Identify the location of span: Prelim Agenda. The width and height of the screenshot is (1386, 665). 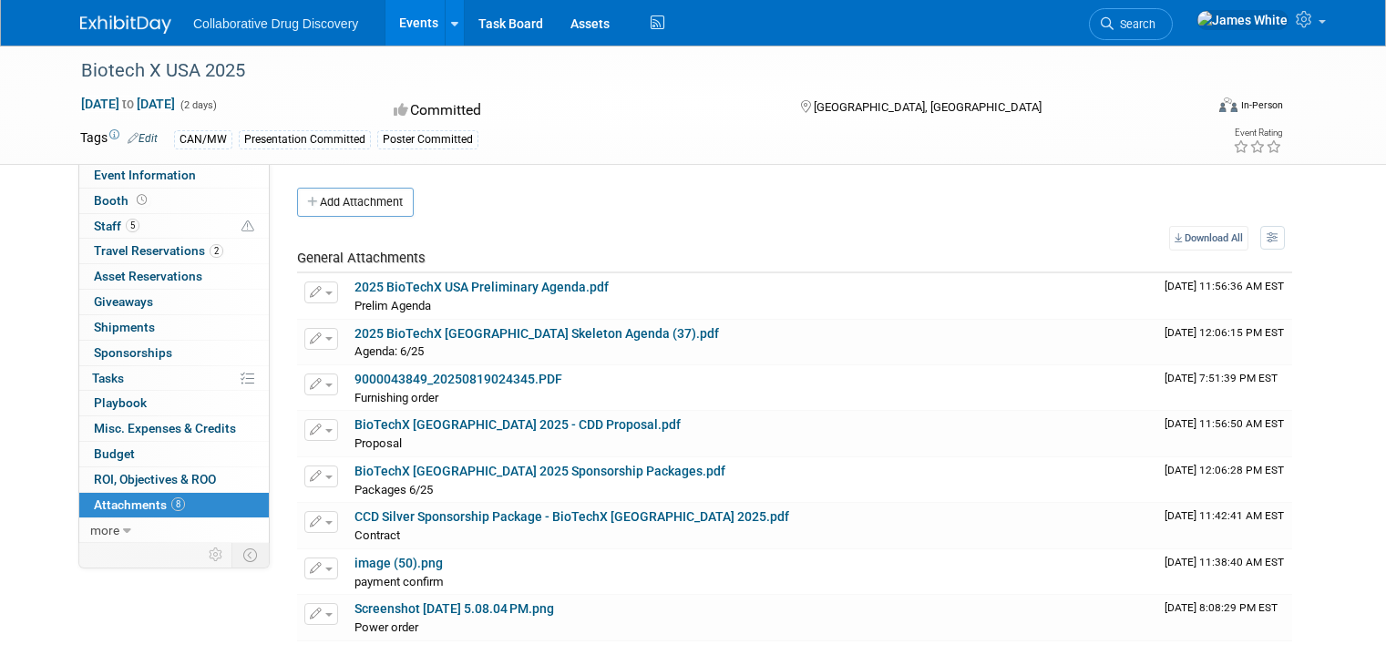
(393, 305).